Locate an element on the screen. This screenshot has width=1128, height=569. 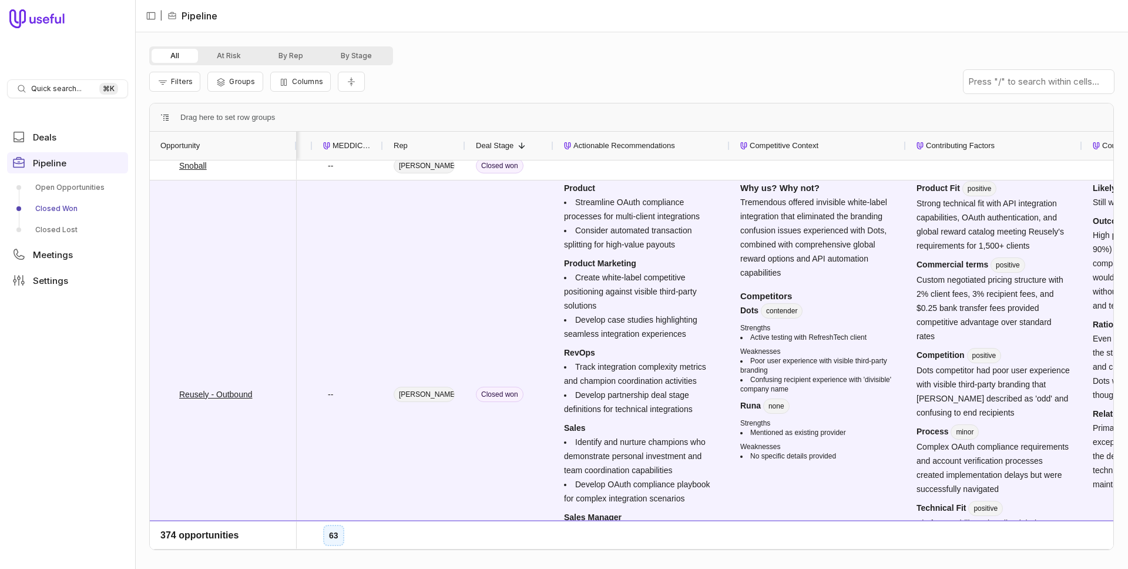
span: Contributing Factors is located at coordinates (960, 146).